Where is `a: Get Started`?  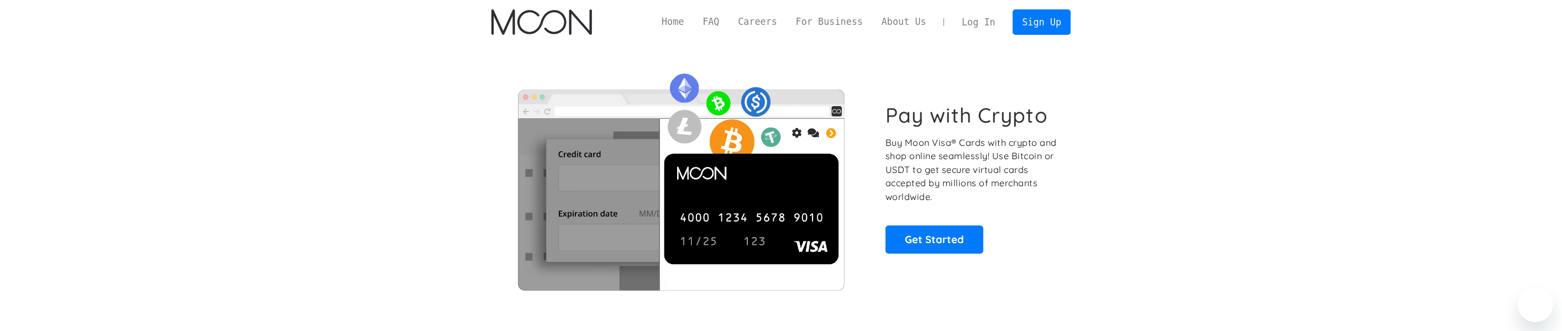
a: Get Started is located at coordinates (934, 239).